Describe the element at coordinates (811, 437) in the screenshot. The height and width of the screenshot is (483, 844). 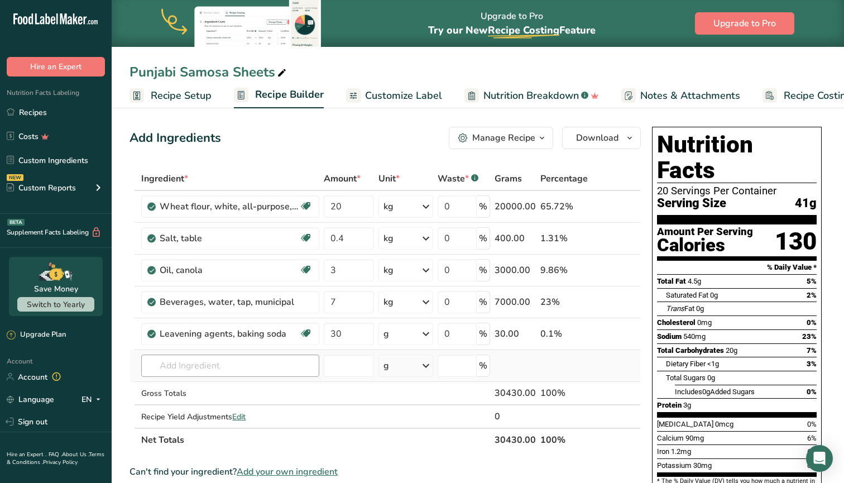
I see `span: 6%` at that location.